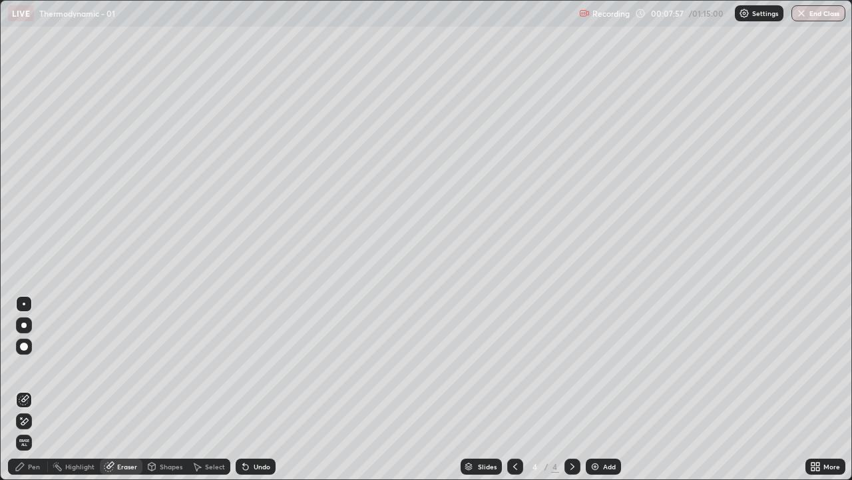  Describe the element at coordinates (611, 13) in the screenshot. I see `p: Recording` at that location.